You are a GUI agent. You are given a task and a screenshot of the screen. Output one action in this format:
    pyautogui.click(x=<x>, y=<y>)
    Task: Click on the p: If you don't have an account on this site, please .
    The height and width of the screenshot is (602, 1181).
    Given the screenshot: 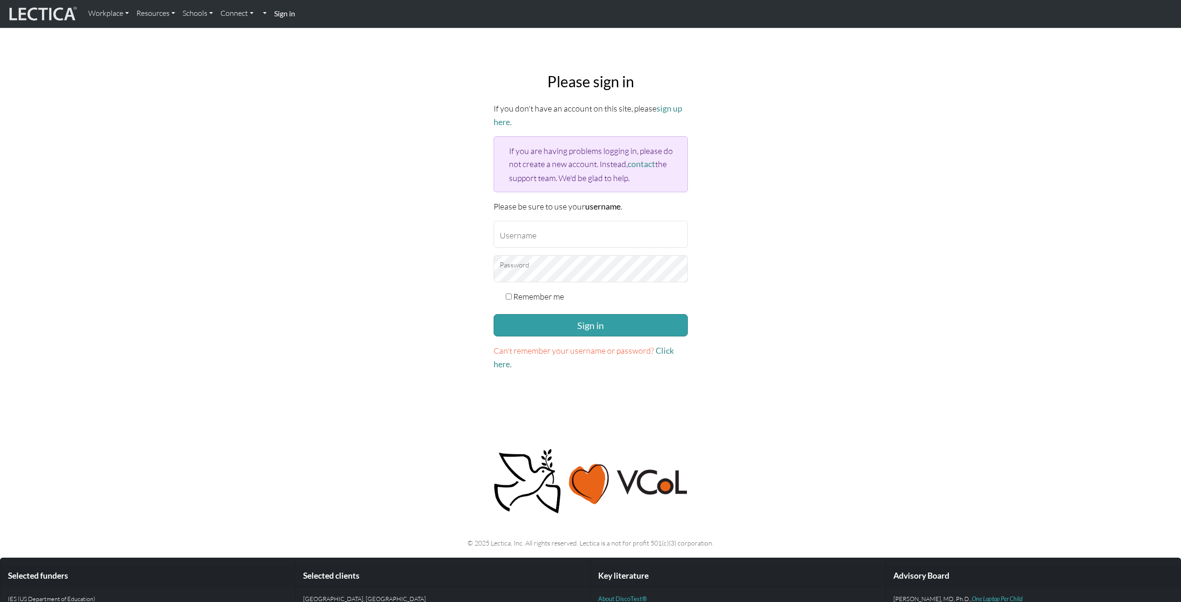 What is the action you would take?
    pyautogui.click(x=591, y=115)
    